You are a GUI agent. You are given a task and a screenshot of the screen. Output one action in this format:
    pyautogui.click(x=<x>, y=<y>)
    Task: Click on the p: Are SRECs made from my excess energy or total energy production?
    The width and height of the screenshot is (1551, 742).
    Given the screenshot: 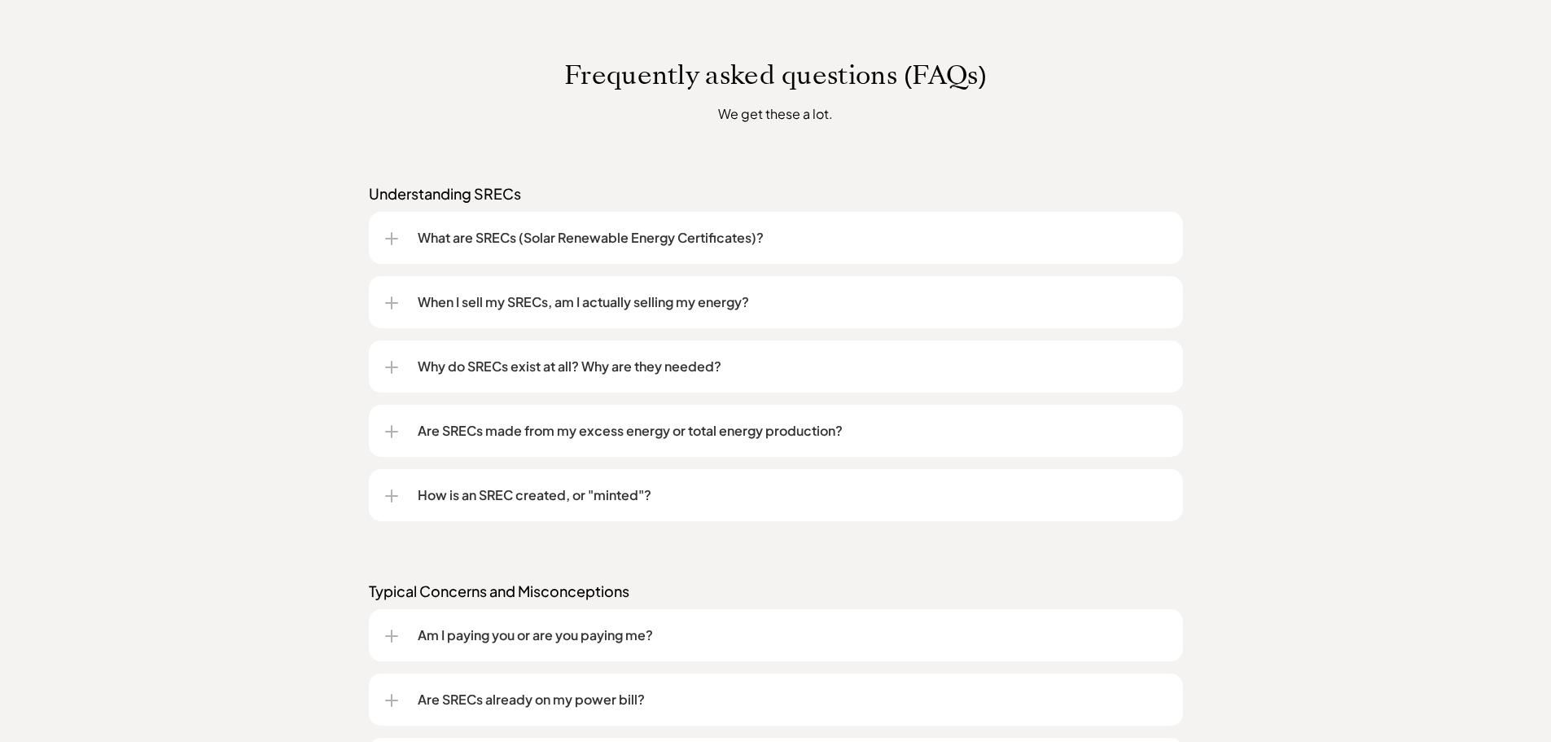 What is the action you would take?
    pyautogui.click(x=792, y=431)
    